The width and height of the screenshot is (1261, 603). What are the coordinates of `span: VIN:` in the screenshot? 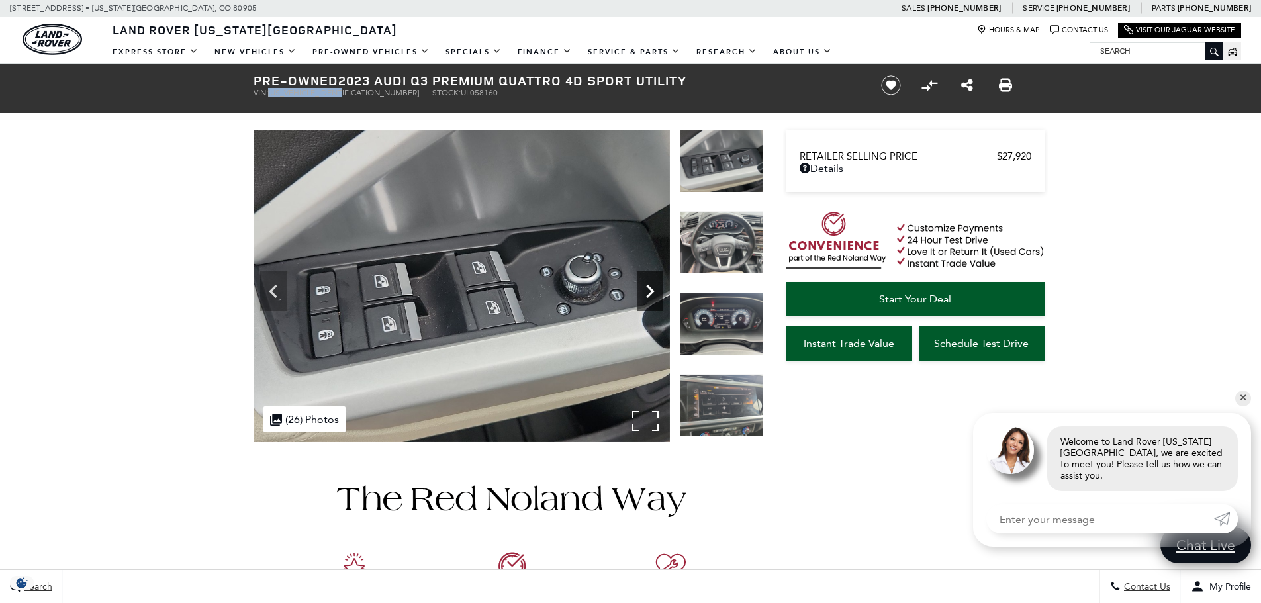 It's located at (261, 93).